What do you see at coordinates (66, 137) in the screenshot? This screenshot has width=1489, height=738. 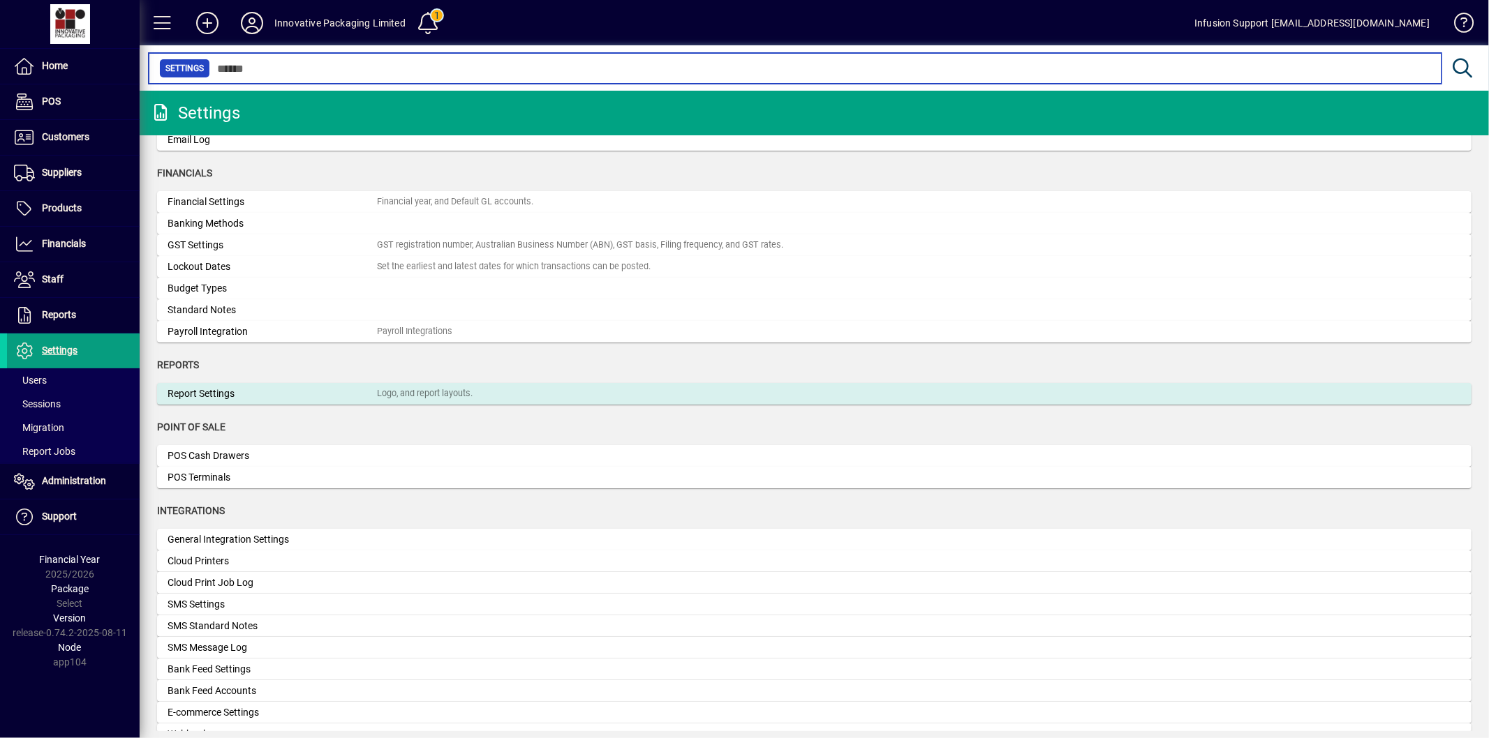 I see `span: Customers` at bounding box center [66, 137].